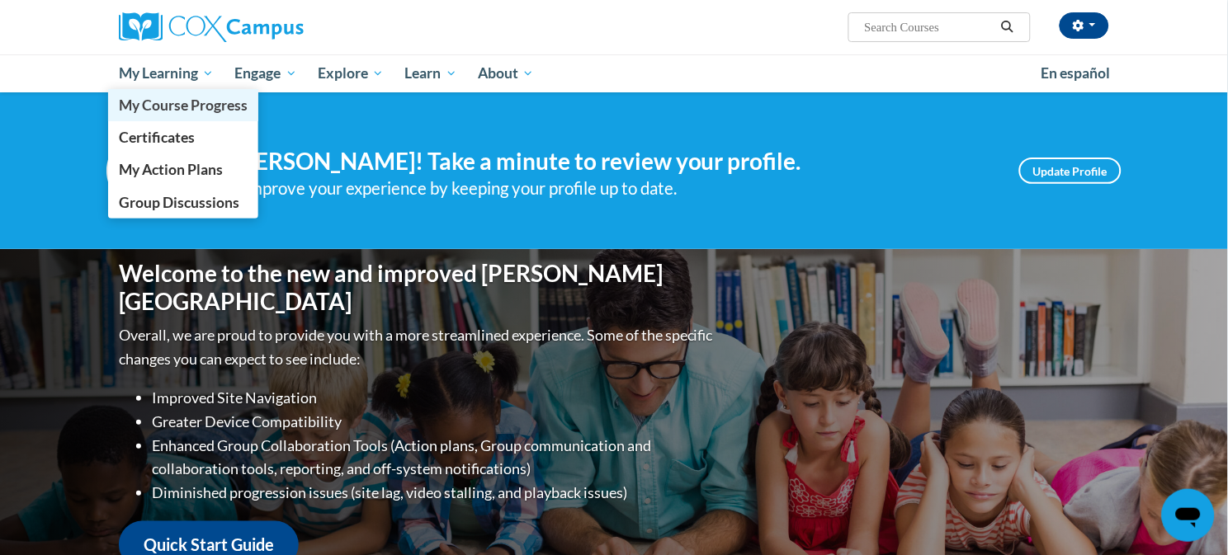 The width and height of the screenshot is (1228, 555). I want to click on img: Cox Campus, so click(211, 27).